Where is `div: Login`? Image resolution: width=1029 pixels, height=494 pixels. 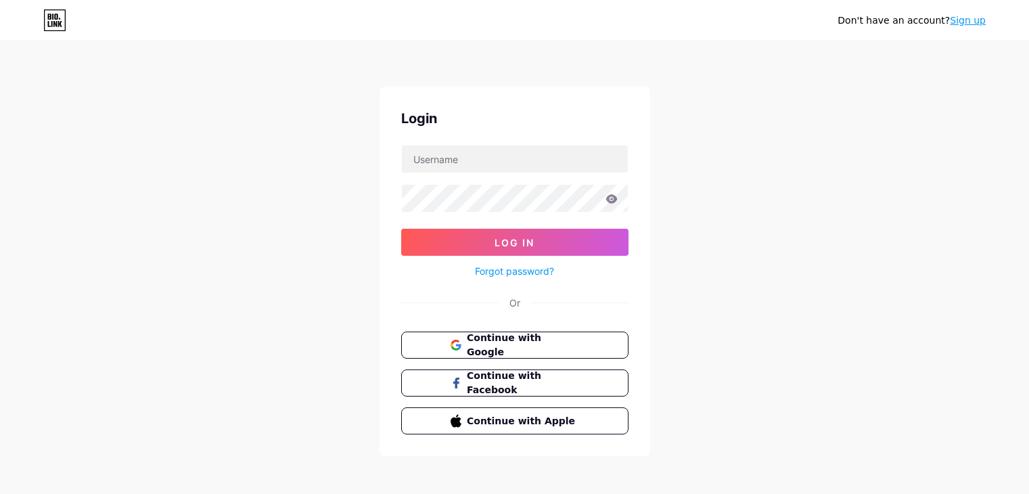
div: Login is located at coordinates (515, 118).